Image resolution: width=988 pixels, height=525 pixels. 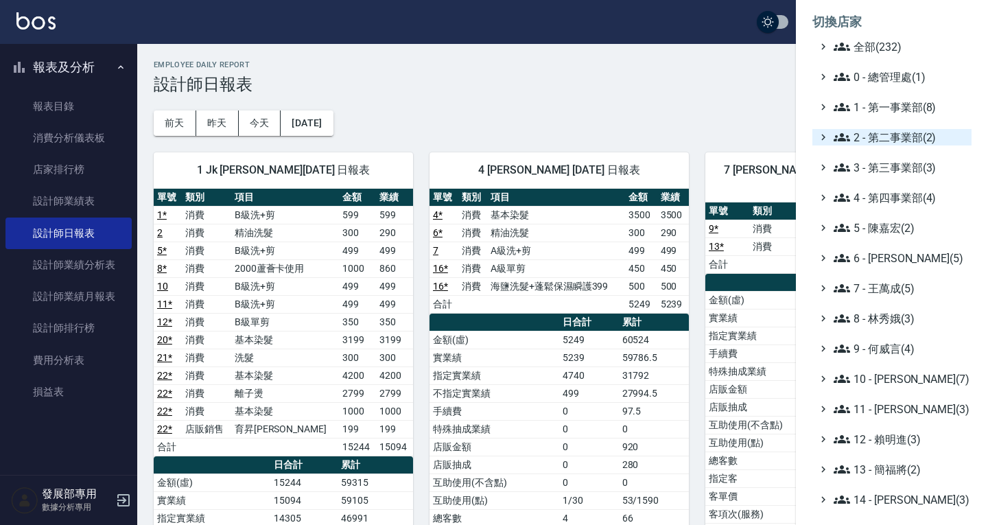 I want to click on span: 5 - 陳嘉宏(2), so click(x=899, y=228).